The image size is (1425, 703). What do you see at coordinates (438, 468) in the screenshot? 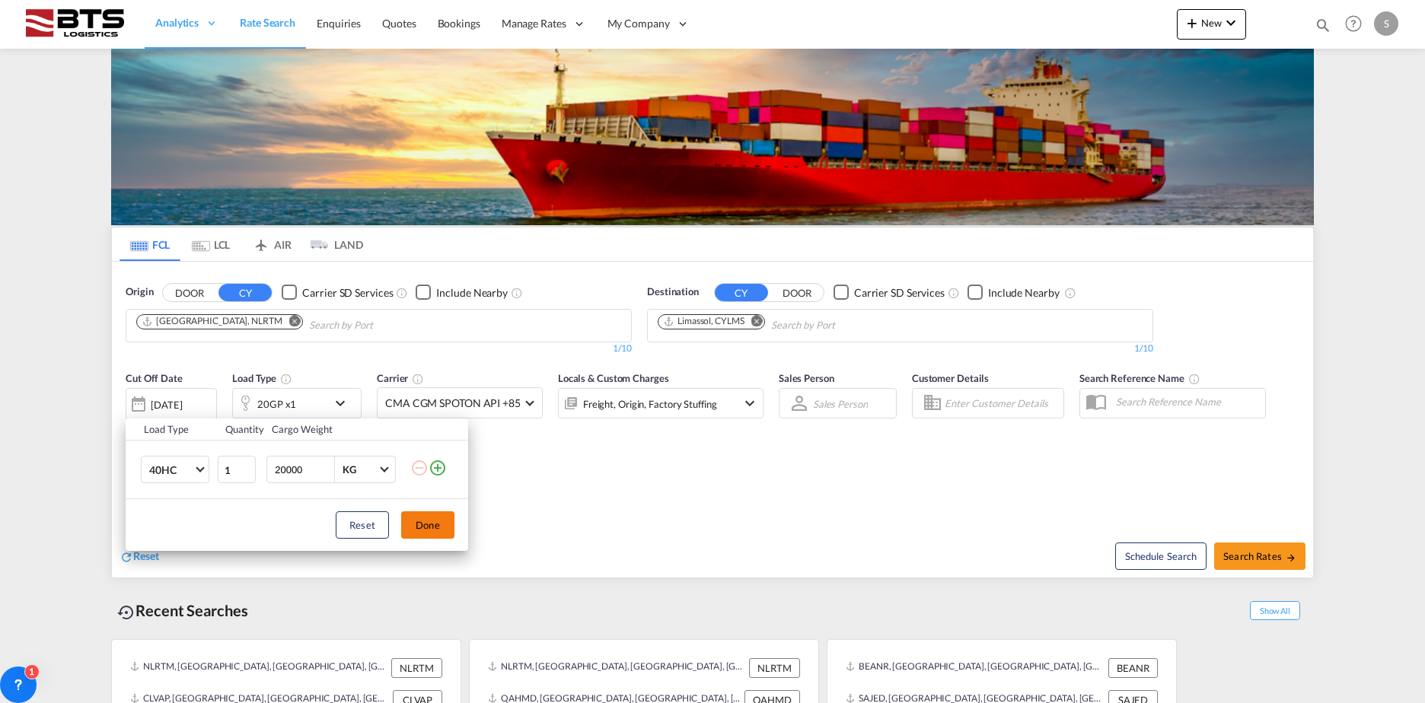
I see `md-icon: icon-plus-circle-outline` at bounding box center [438, 468].